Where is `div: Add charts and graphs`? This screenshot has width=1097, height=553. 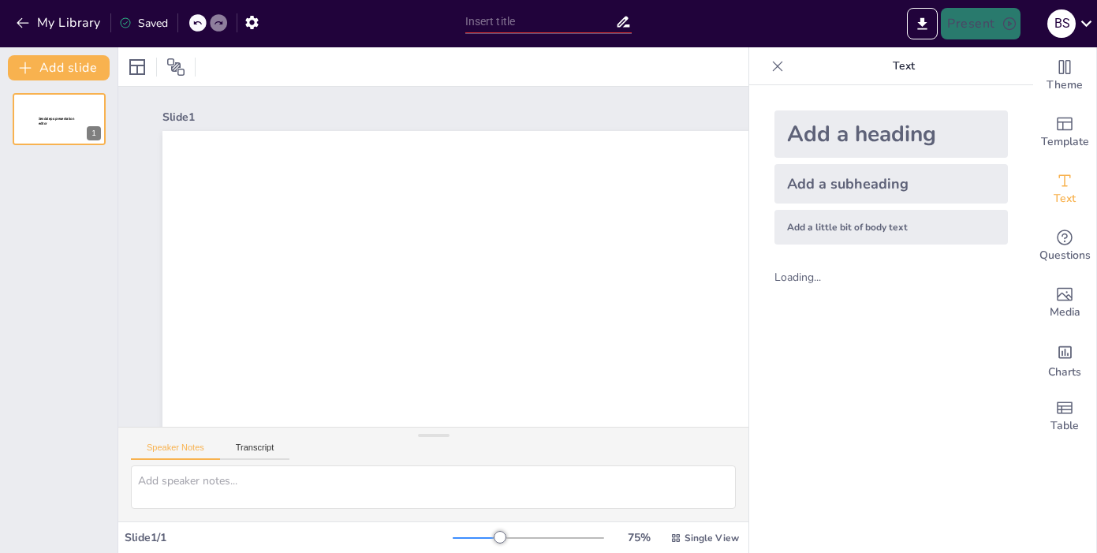 div: Add charts and graphs is located at coordinates (1065, 360).